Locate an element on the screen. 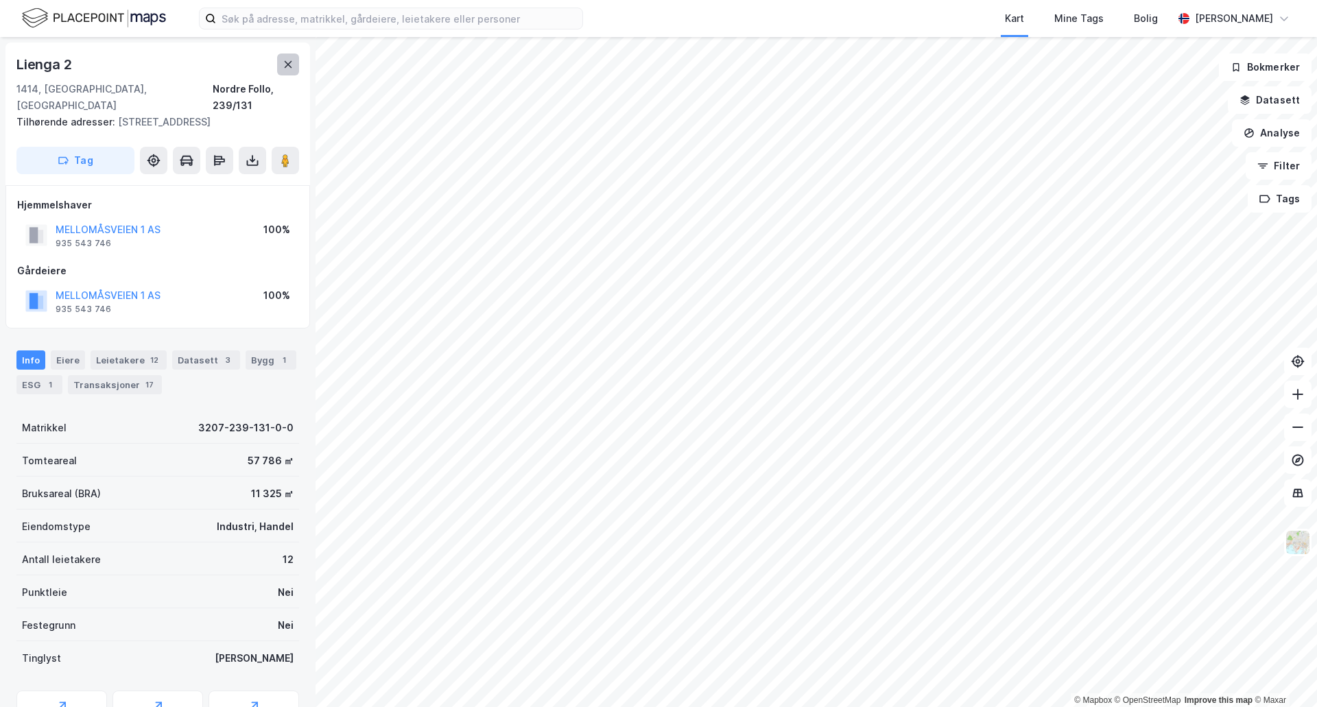 Image resolution: width=1317 pixels, height=707 pixels. div: Tinglyst is located at coordinates (41, 658).